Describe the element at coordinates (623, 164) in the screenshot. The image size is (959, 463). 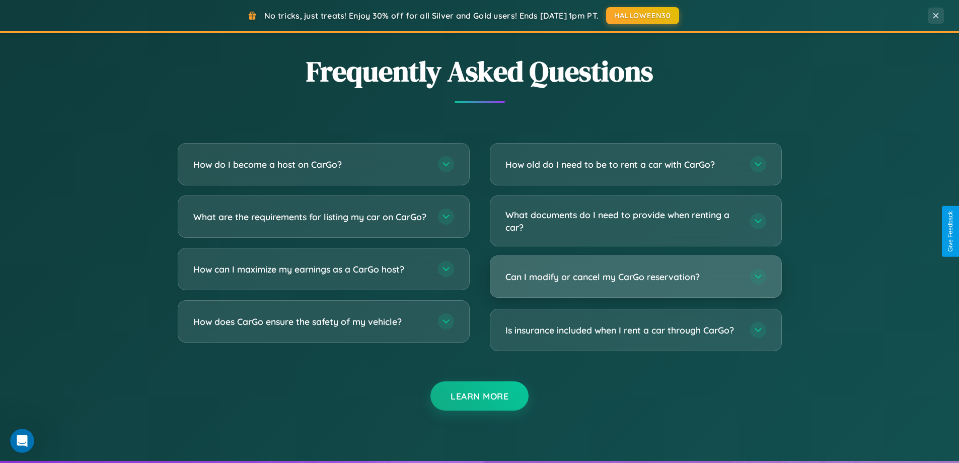
I see `h3: How old do I need to be to rent a car with CarGo?` at that location.